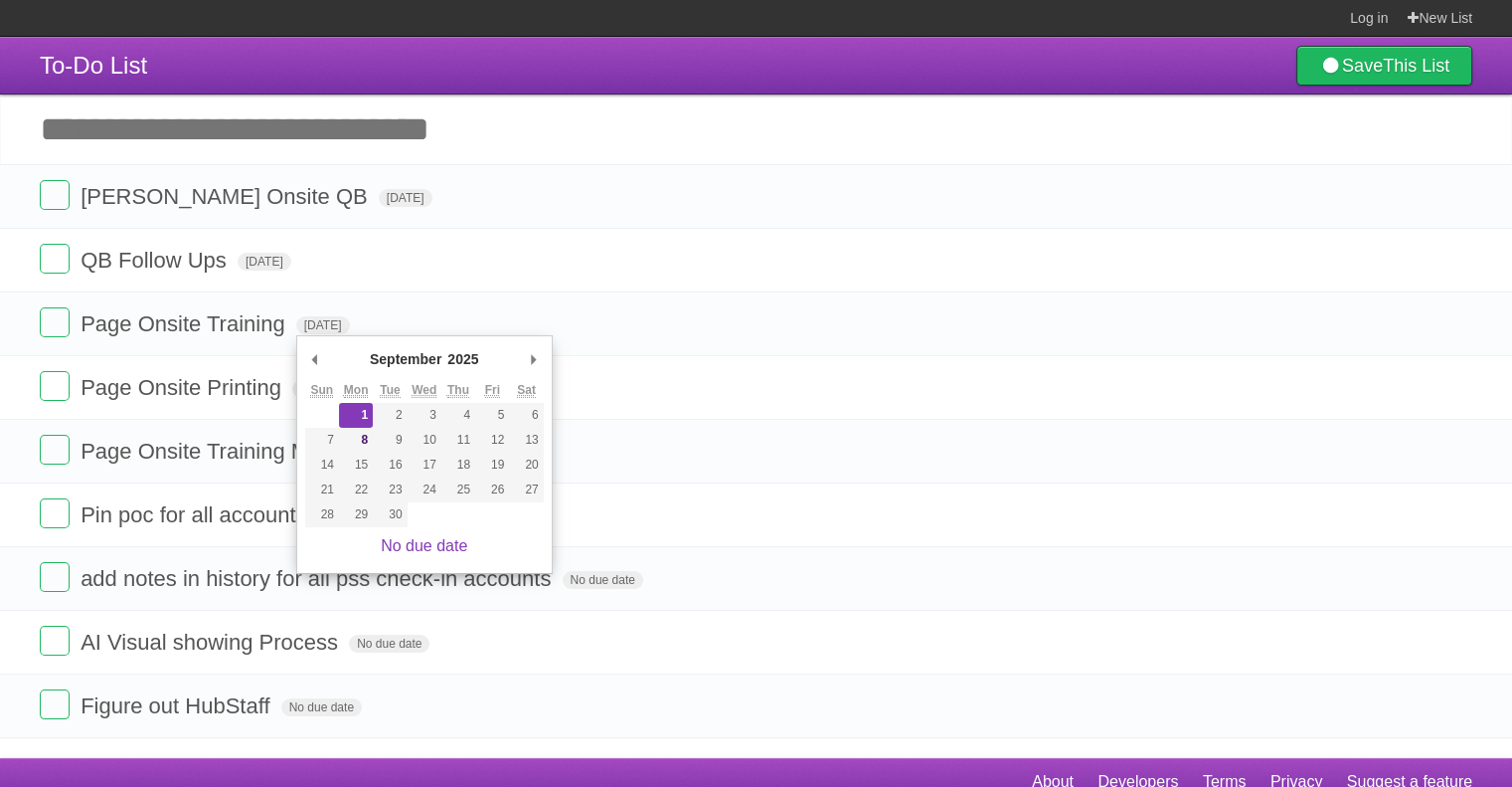 Image resolution: width=1512 pixels, height=787 pixels. Describe the element at coordinates (389, 439) in the screenshot. I see `button: 9` at that location.